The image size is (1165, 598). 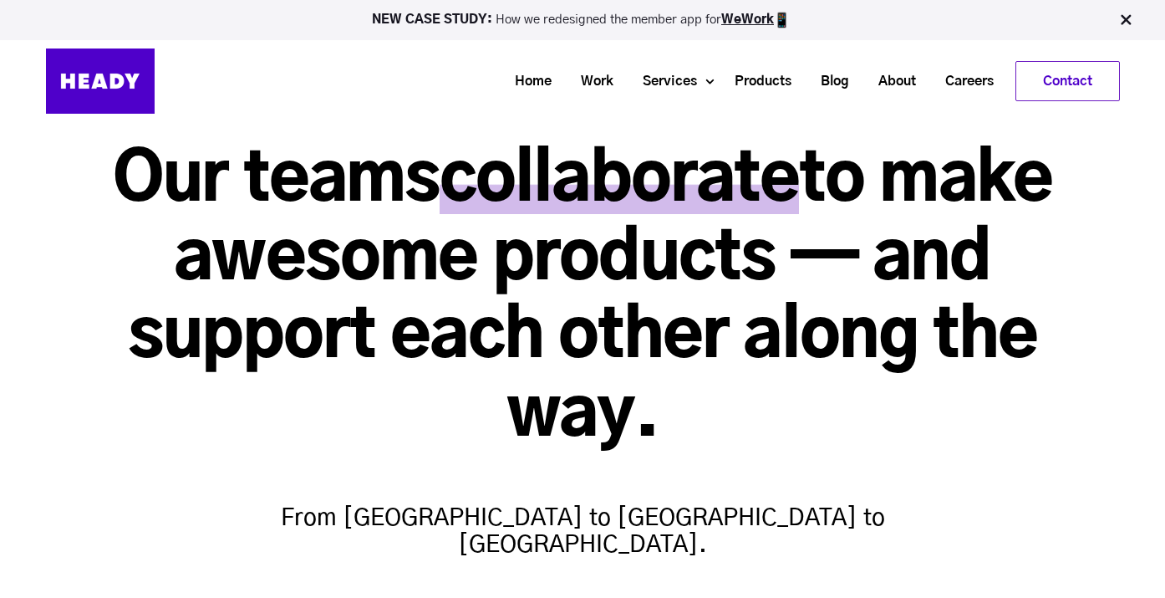 I want to click on a: Services, so click(x=664, y=81).